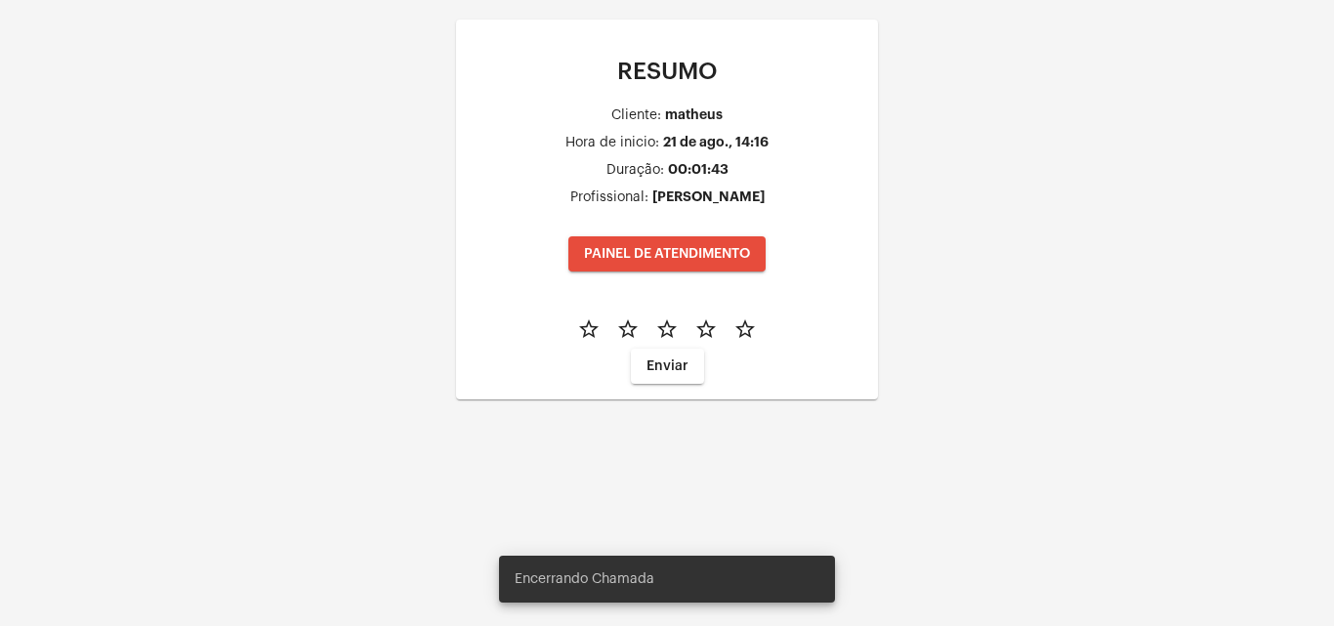 This screenshot has width=1334, height=626. What do you see at coordinates (667, 71) in the screenshot?
I see `p: RESUMO` at bounding box center [667, 71].